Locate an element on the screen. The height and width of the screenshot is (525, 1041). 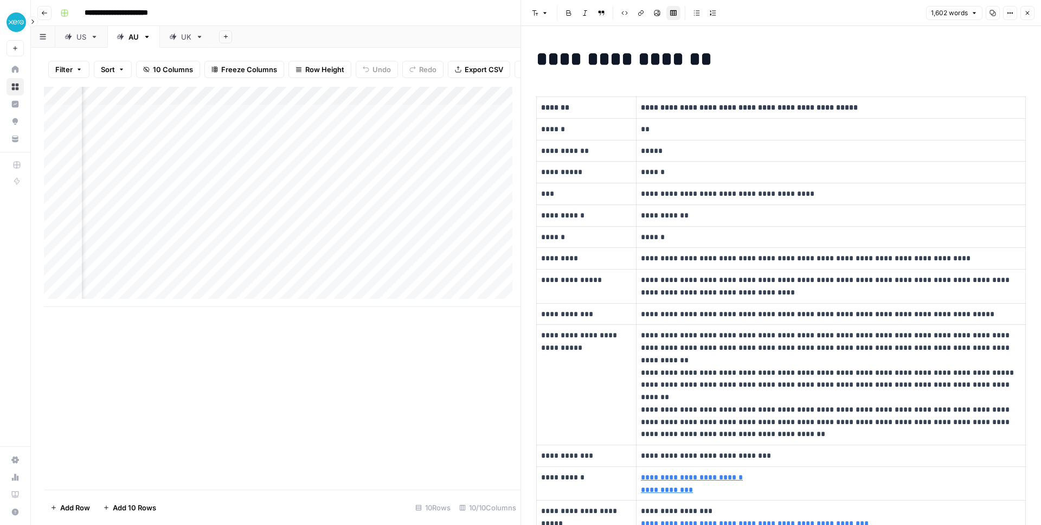
a: US is located at coordinates (81, 37).